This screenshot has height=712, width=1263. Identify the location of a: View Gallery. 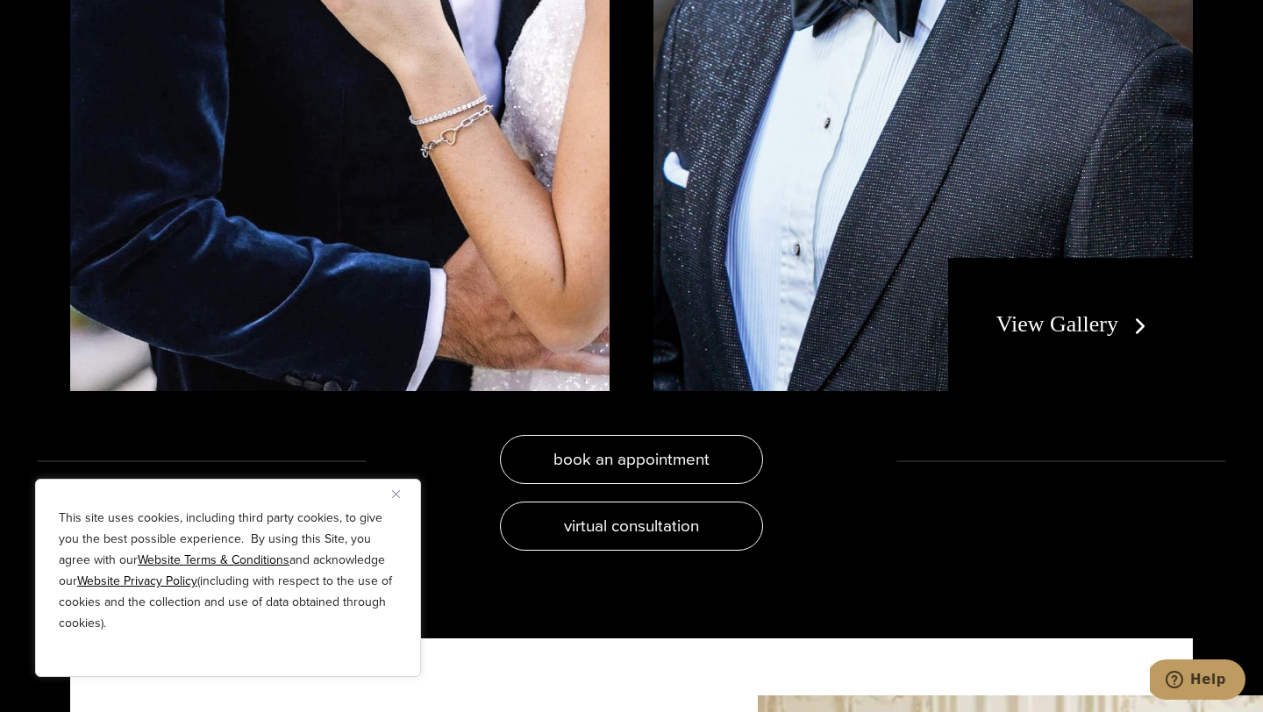
(1075, 324).